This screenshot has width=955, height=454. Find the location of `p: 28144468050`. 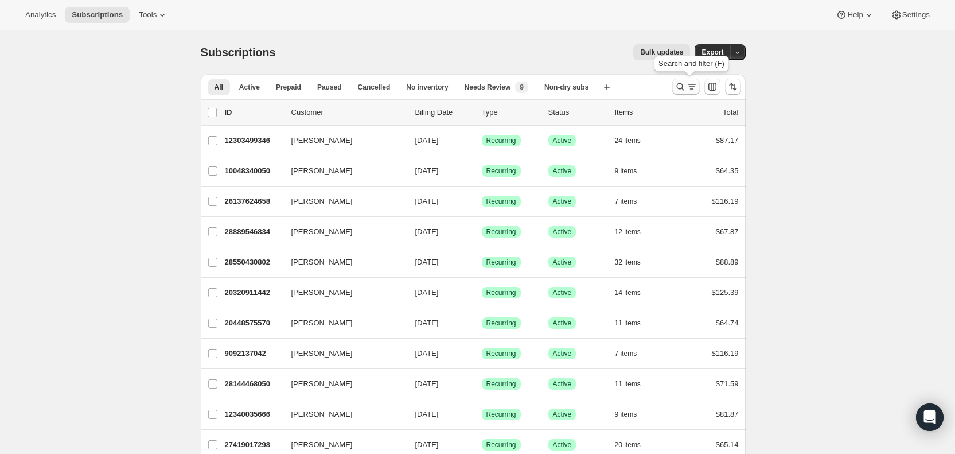

p: 28144468050 is located at coordinates (254, 384).